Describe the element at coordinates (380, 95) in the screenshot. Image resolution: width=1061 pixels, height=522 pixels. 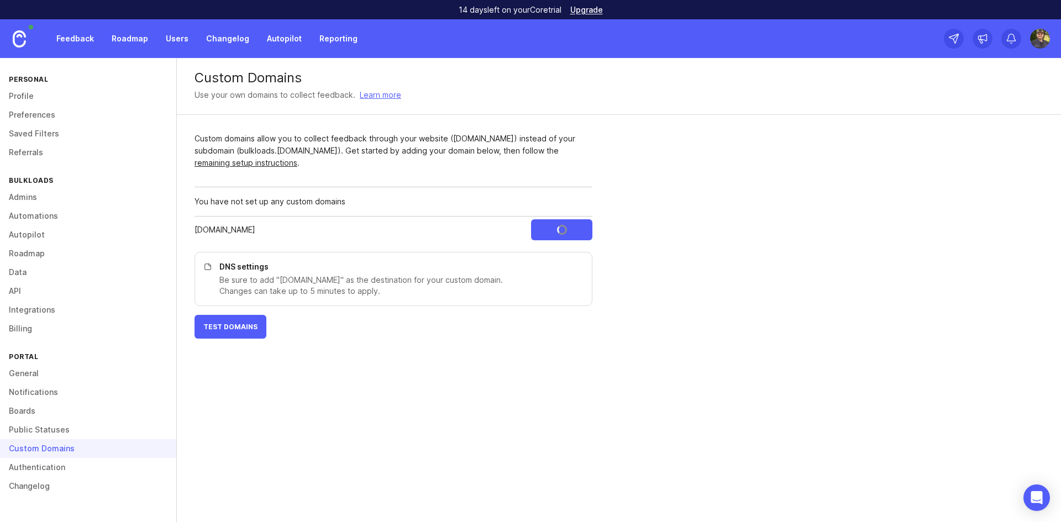
I see `a: Learn more` at that location.